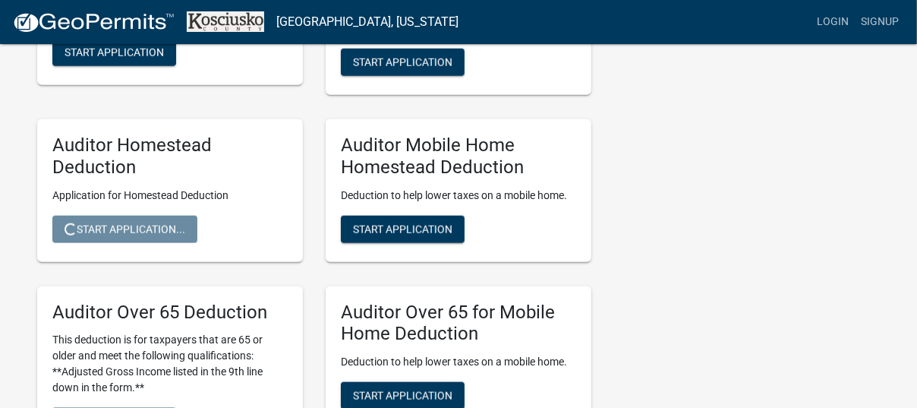  Describe the element at coordinates (458, 156) in the screenshot. I see `h5: Auditor Mobile Home Homestead Deduction` at that location.